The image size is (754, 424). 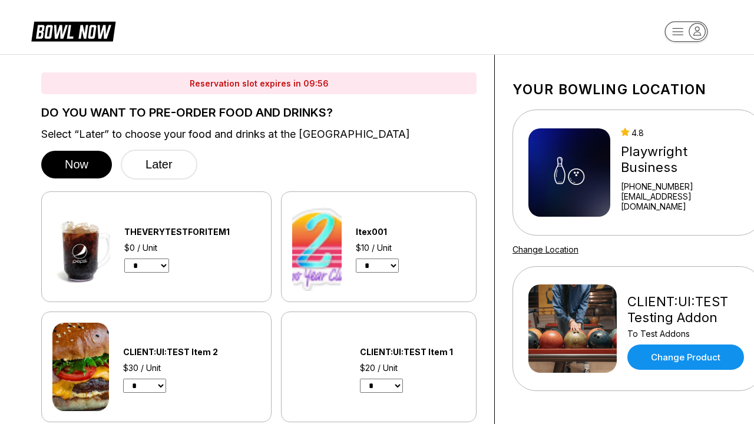 I want to click on a: Change Location, so click(x=545, y=249).